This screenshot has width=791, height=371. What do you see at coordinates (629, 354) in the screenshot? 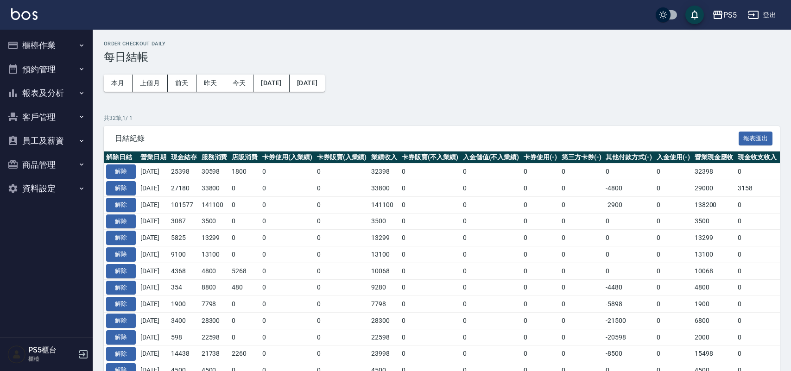
I see `td: -8500` at bounding box center [629, 354].